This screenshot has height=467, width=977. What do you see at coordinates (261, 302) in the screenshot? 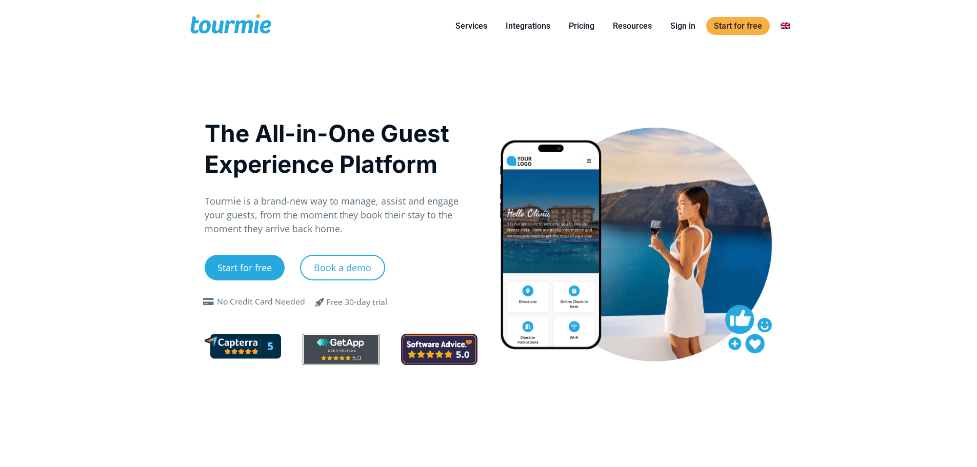
I see `div: No Credit Card Needed` at bounding box center [261, 302].